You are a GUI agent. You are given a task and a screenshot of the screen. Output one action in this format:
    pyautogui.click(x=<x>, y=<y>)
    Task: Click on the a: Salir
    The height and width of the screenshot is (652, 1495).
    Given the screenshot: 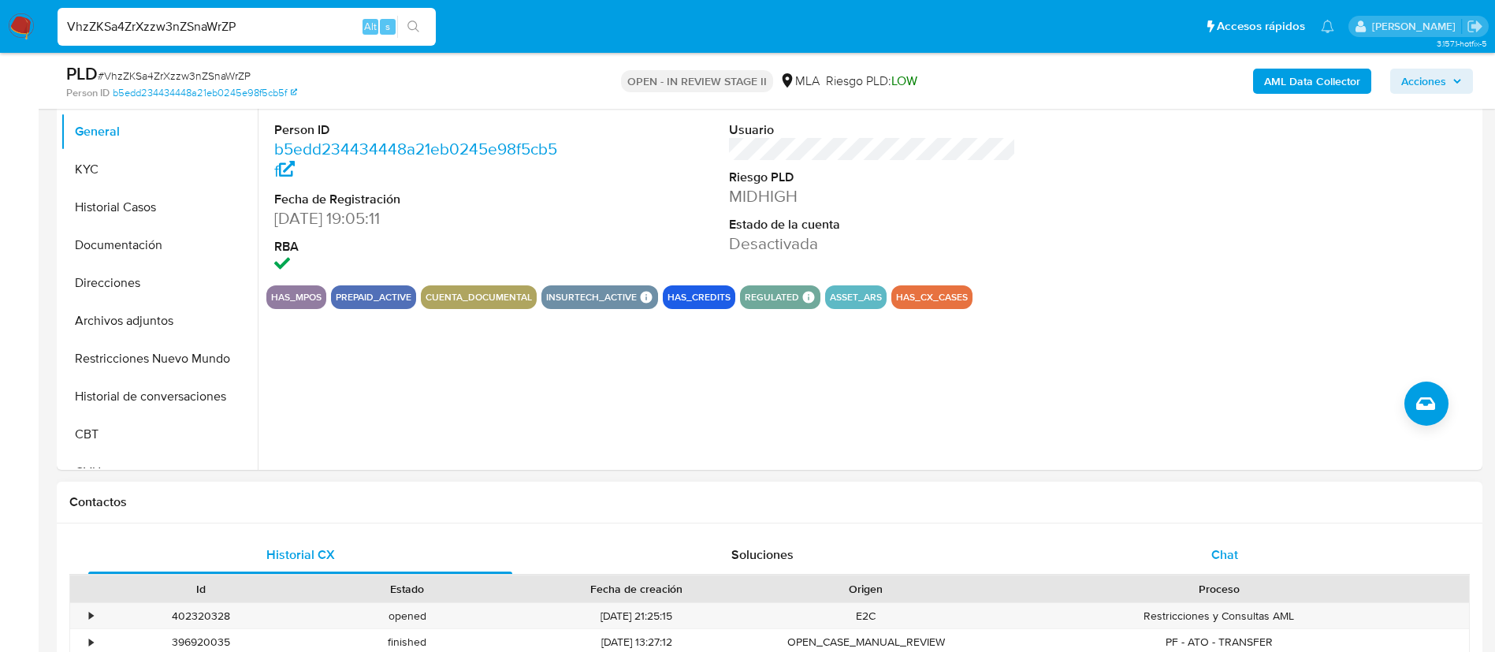 What is the action you would take?
    pyautogui.click(x=1474, y=26)
    